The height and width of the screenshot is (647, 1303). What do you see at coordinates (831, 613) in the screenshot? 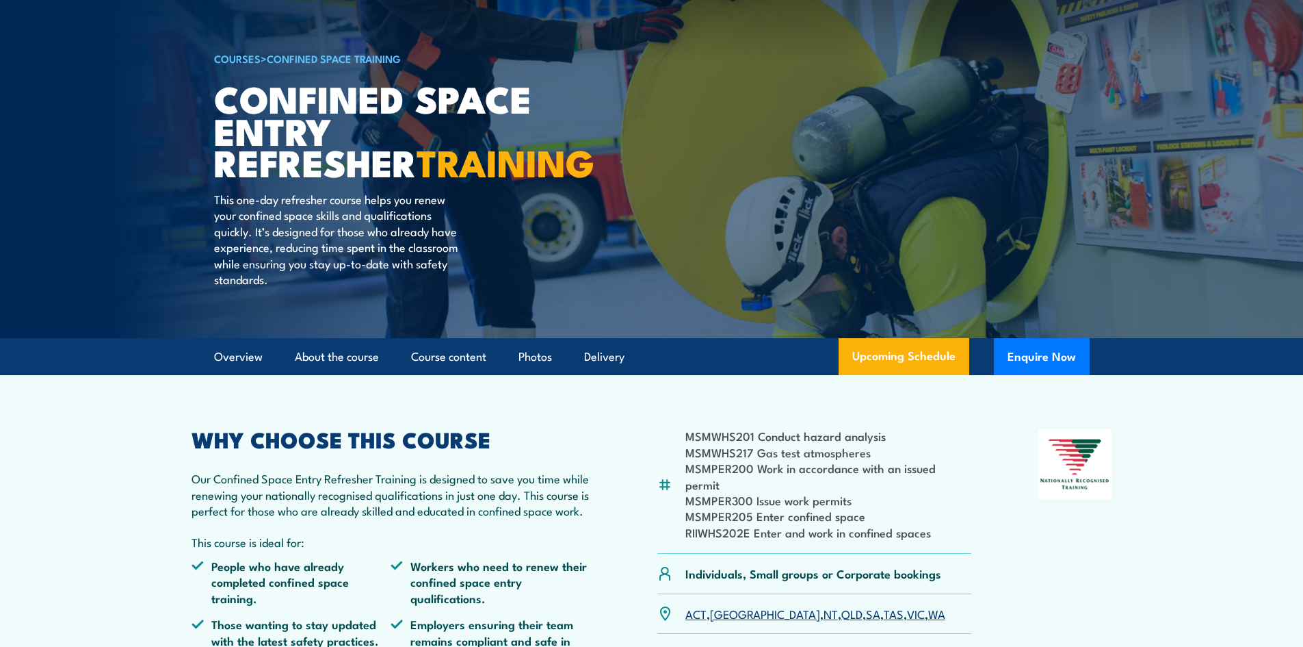
I see `a: NT` at bounding box center [831, 613].